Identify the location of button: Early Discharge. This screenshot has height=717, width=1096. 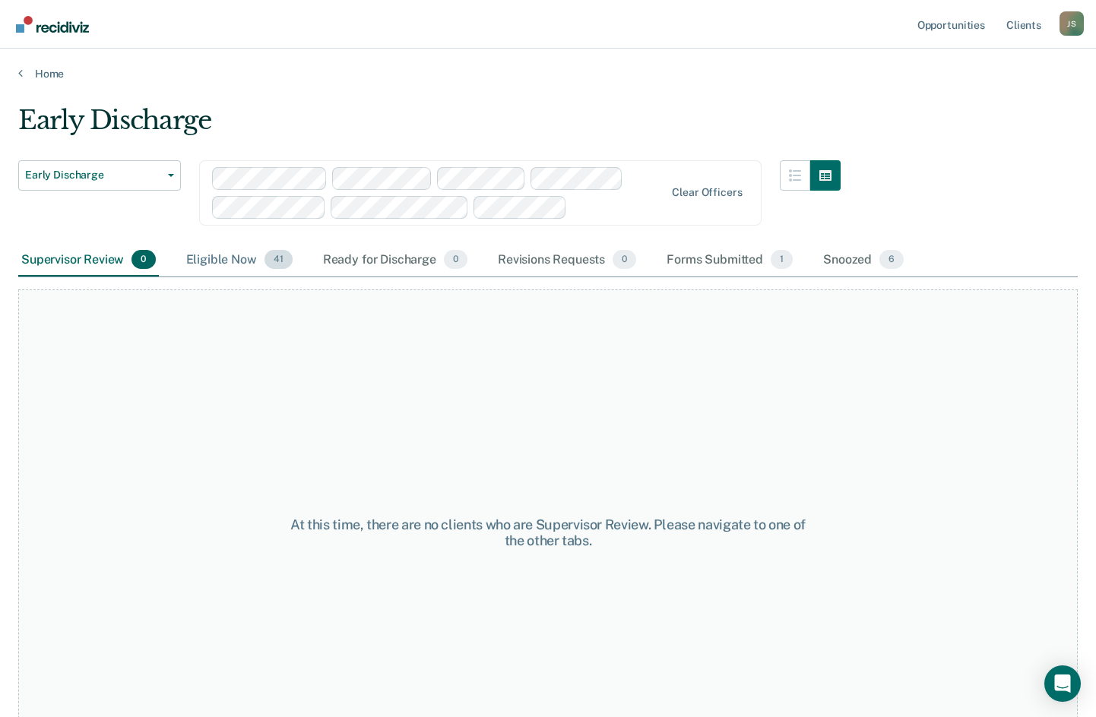
(100, 176).